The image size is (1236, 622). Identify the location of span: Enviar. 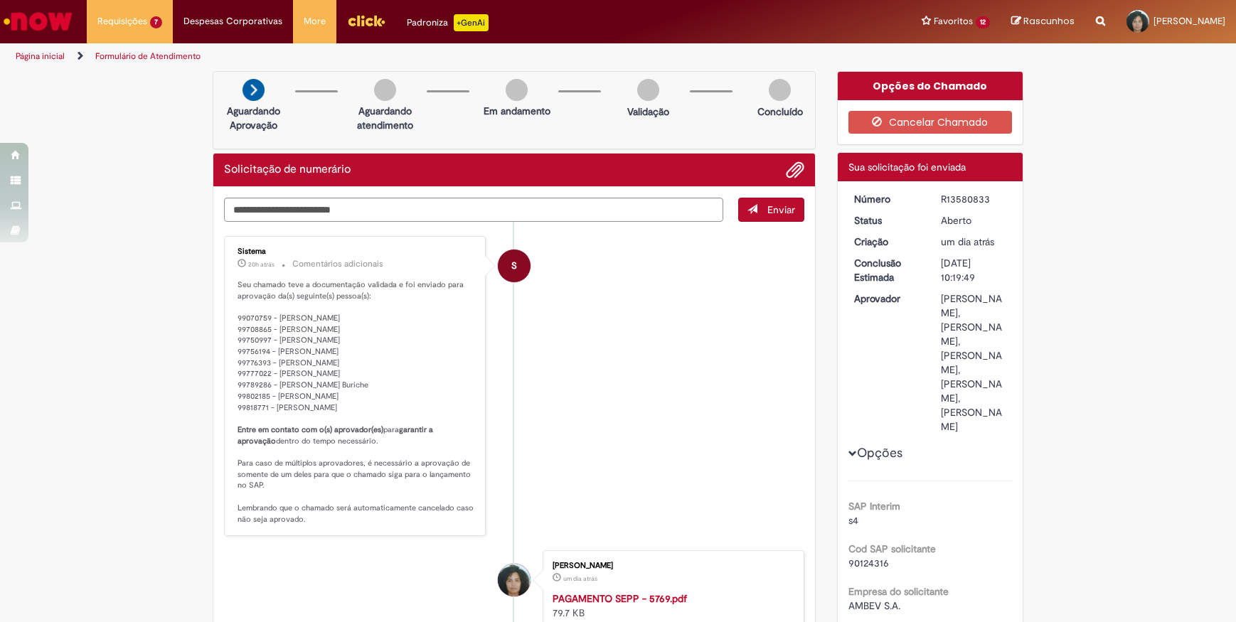
(781, 210).